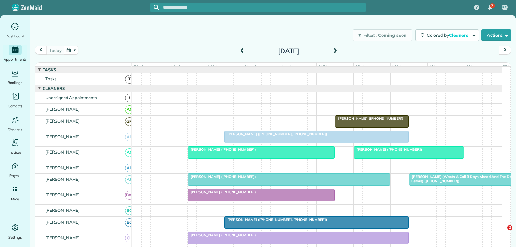 The image size is (516, 247). Describe the element at coordinates (505, 50) in the screenshot. I see `button: next` at that location.